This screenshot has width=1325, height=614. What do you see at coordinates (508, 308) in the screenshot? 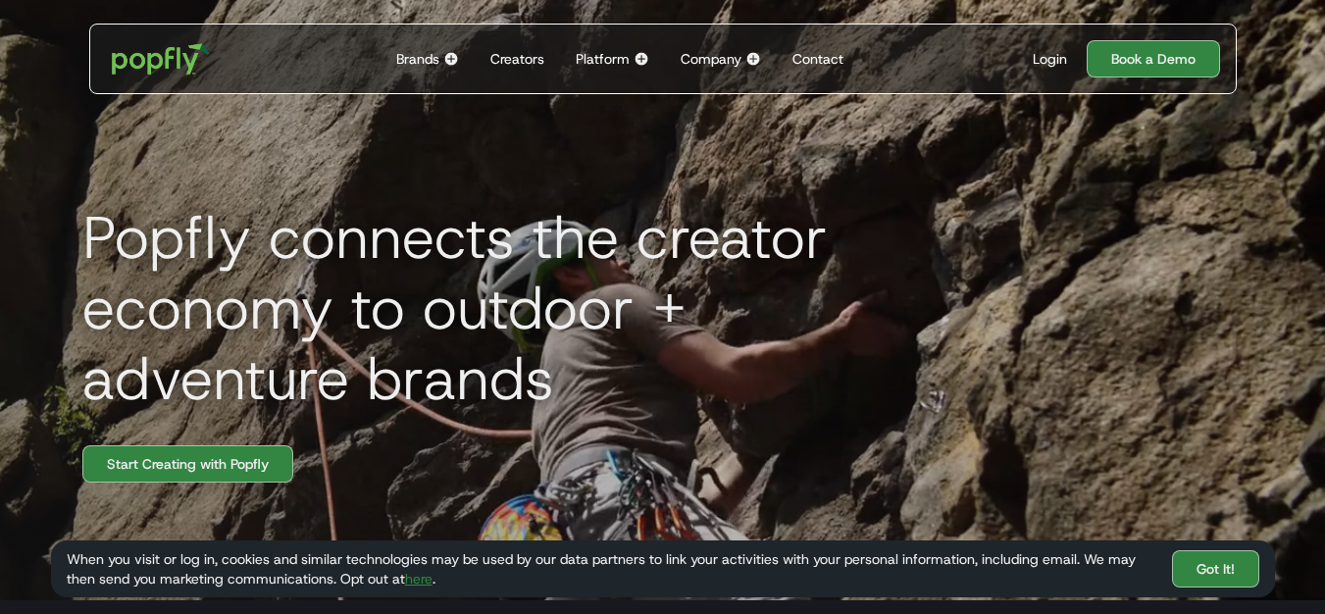
I see `h1: Popfly connects the creator economy to outdoor + adventure brands` at bounding box center [508, 308].